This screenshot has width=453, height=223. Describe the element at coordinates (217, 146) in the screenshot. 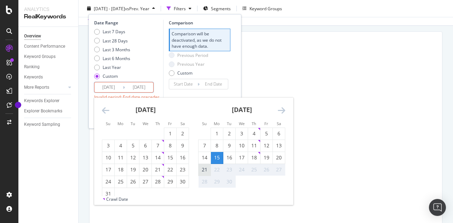

I see `td: Choose Monday, September 8, 2025 as your check-out date. It’s available.` at that location.